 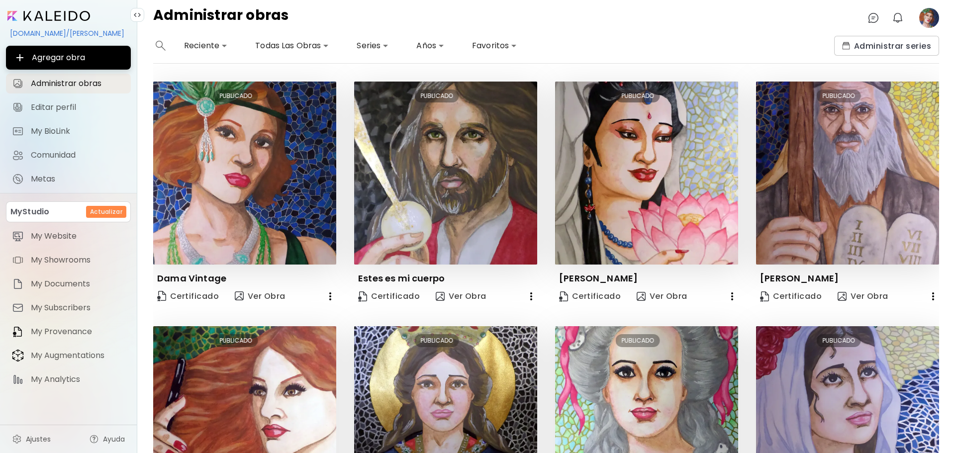 I want to click on span: Administrar obras, so click(x=78, y=84).